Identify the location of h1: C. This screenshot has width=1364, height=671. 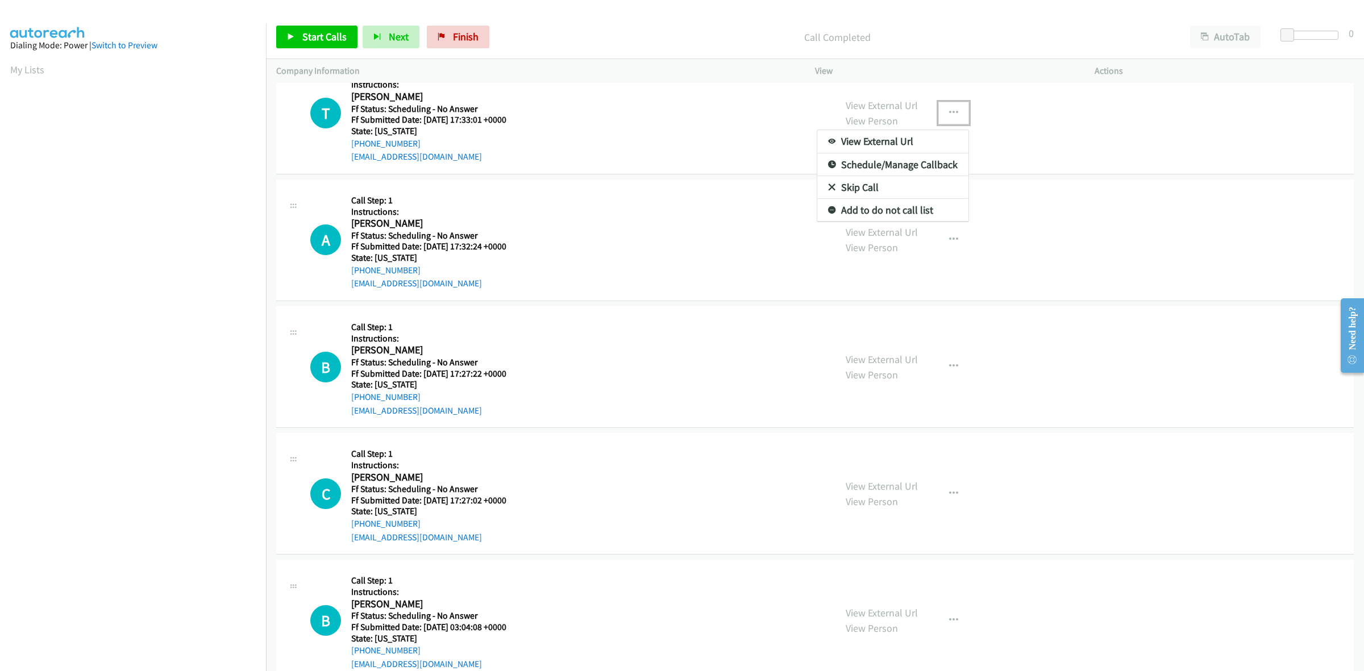
(326, 494).